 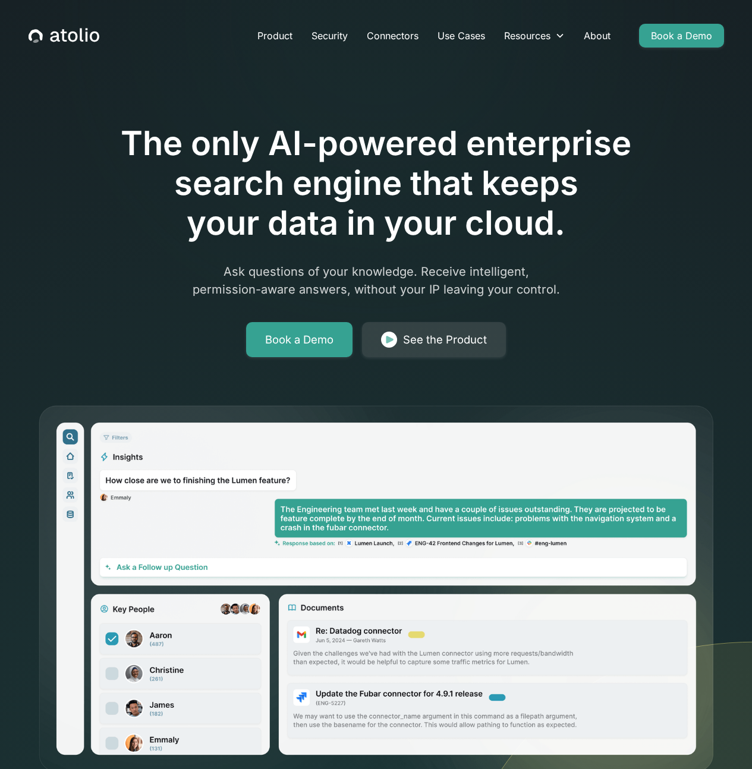 What do you see at coordinates (376, 281) in the screenshot?
I see `p: Ask questions of your knowledge. Receive intelligent, permission-aware answers, without your IP l...` at bounding box center [376, 281].